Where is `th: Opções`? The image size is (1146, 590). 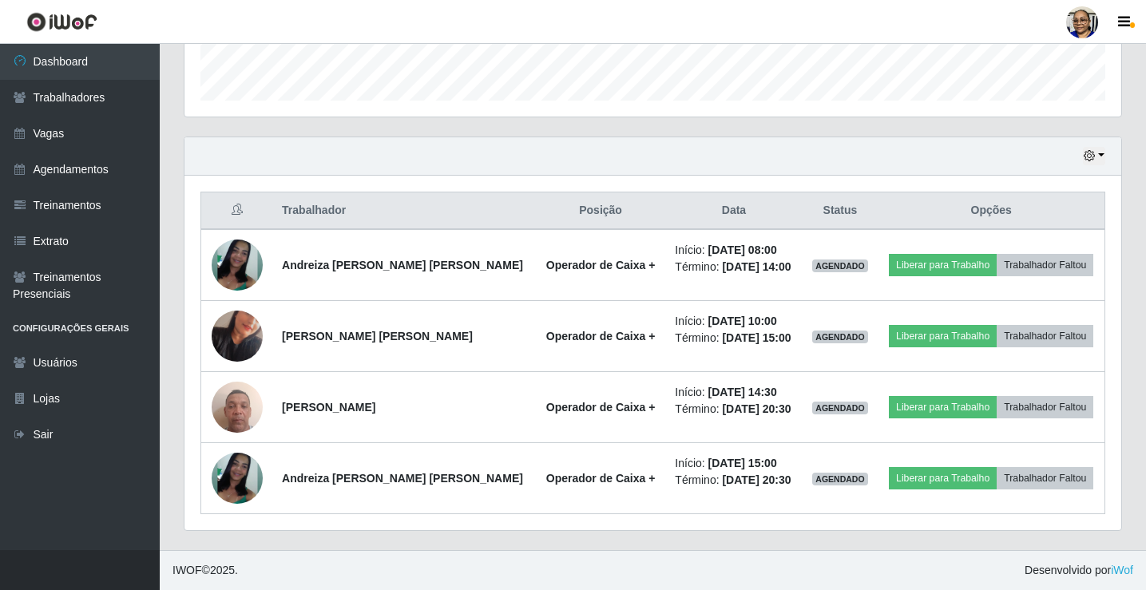
th: Opções is located at coordinates (991, 211).